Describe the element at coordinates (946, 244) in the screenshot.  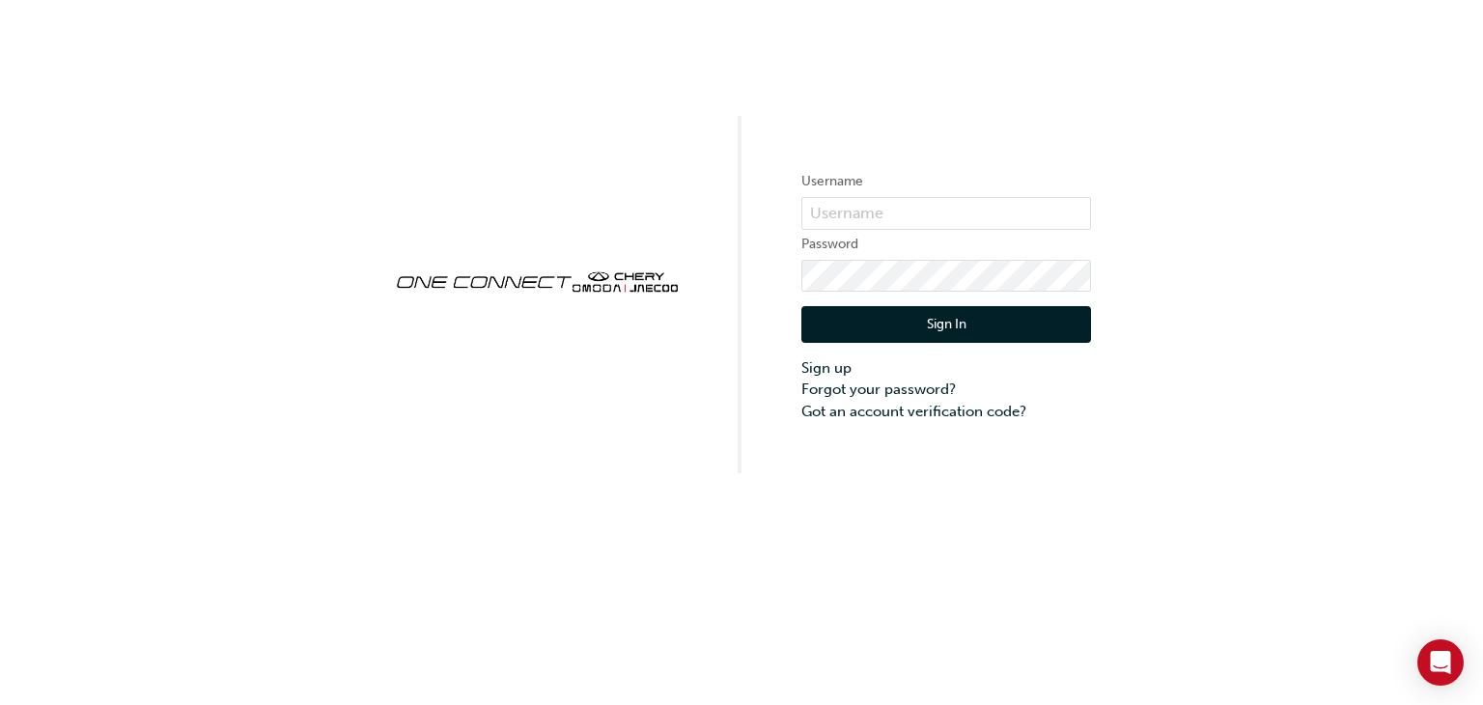
I see `label: Password` at that location.